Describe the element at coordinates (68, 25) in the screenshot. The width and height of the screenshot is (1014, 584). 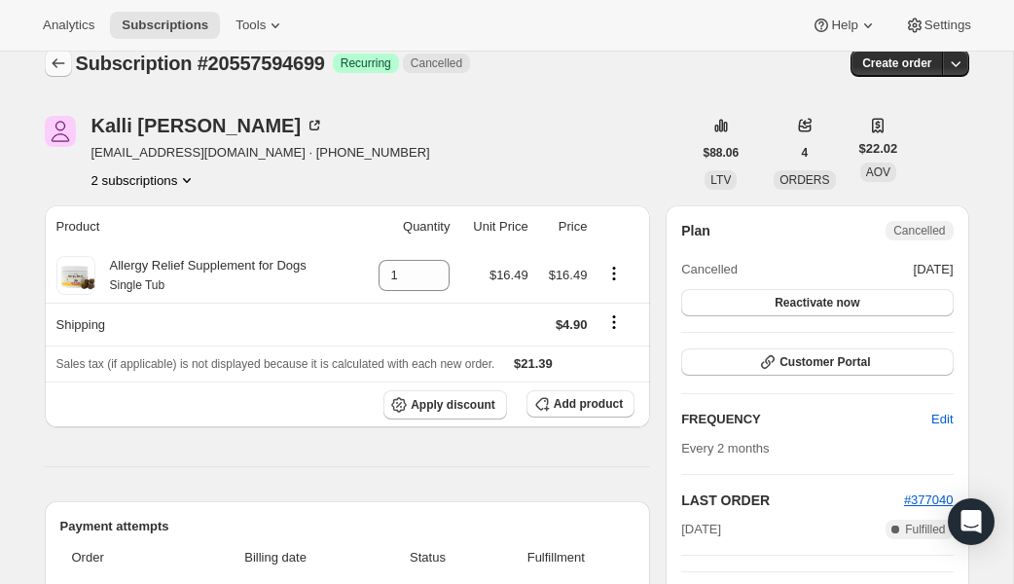
I see `span: Analytics` at that location.